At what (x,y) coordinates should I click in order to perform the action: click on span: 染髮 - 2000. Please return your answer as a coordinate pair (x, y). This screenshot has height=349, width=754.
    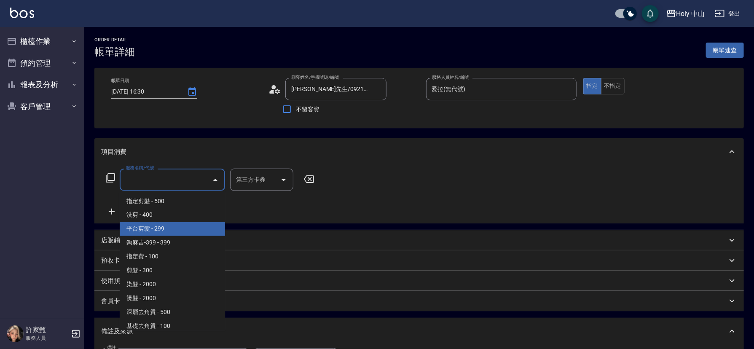
    Looking at the image, I should click on (172, 284).